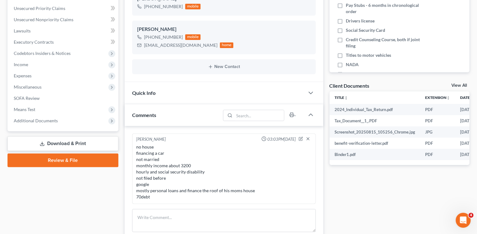 Image resolution: width=477 pixels, height=234 pixels. What do you see at coordinates (459, 86) in the screenshot?
I see `a: View All` at bounding box center [459, 86].